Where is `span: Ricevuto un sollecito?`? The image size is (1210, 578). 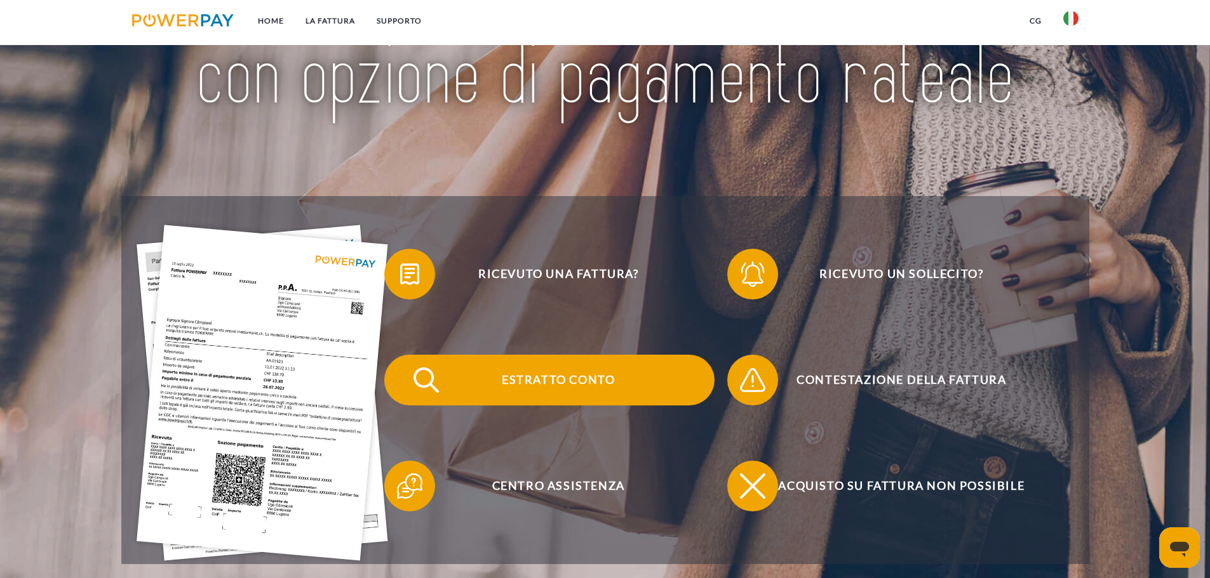 span: Ricevuto un sollecito? is located at coordinates (901, 274).